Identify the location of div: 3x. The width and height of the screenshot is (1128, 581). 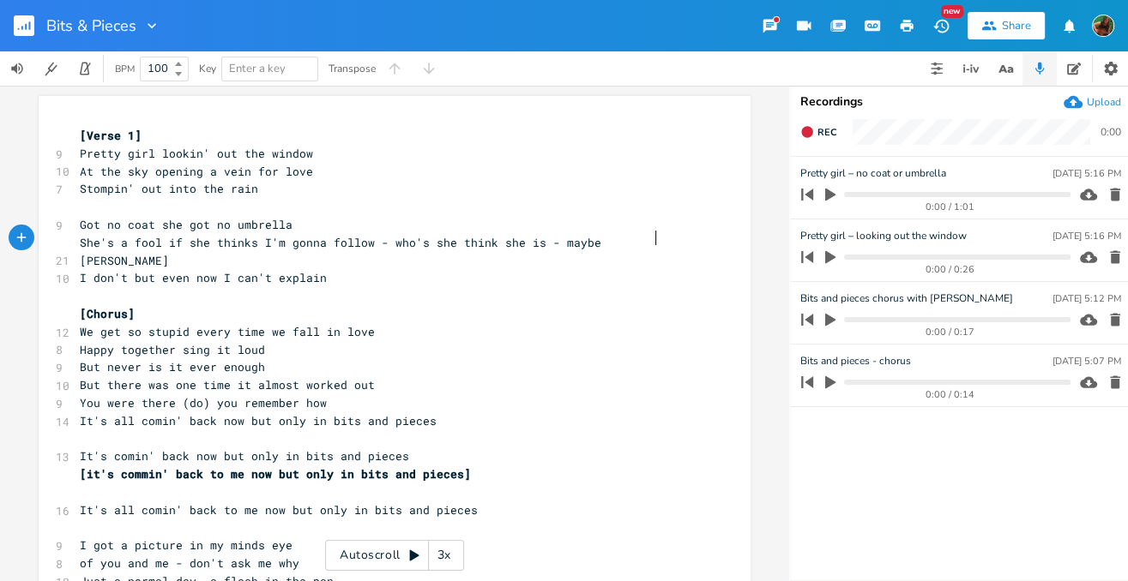
(444, 556).